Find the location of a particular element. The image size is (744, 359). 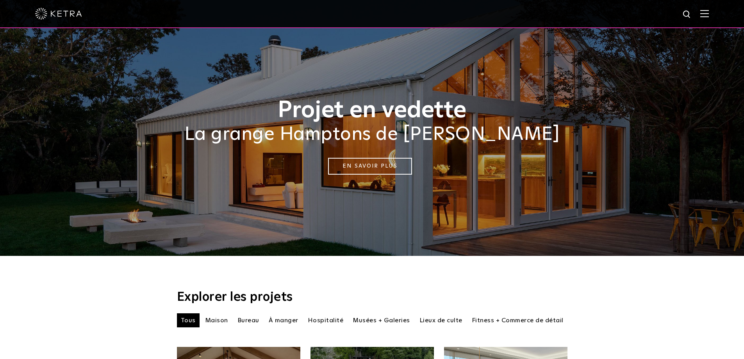

font: Maison is located at coordinates (217, 320).